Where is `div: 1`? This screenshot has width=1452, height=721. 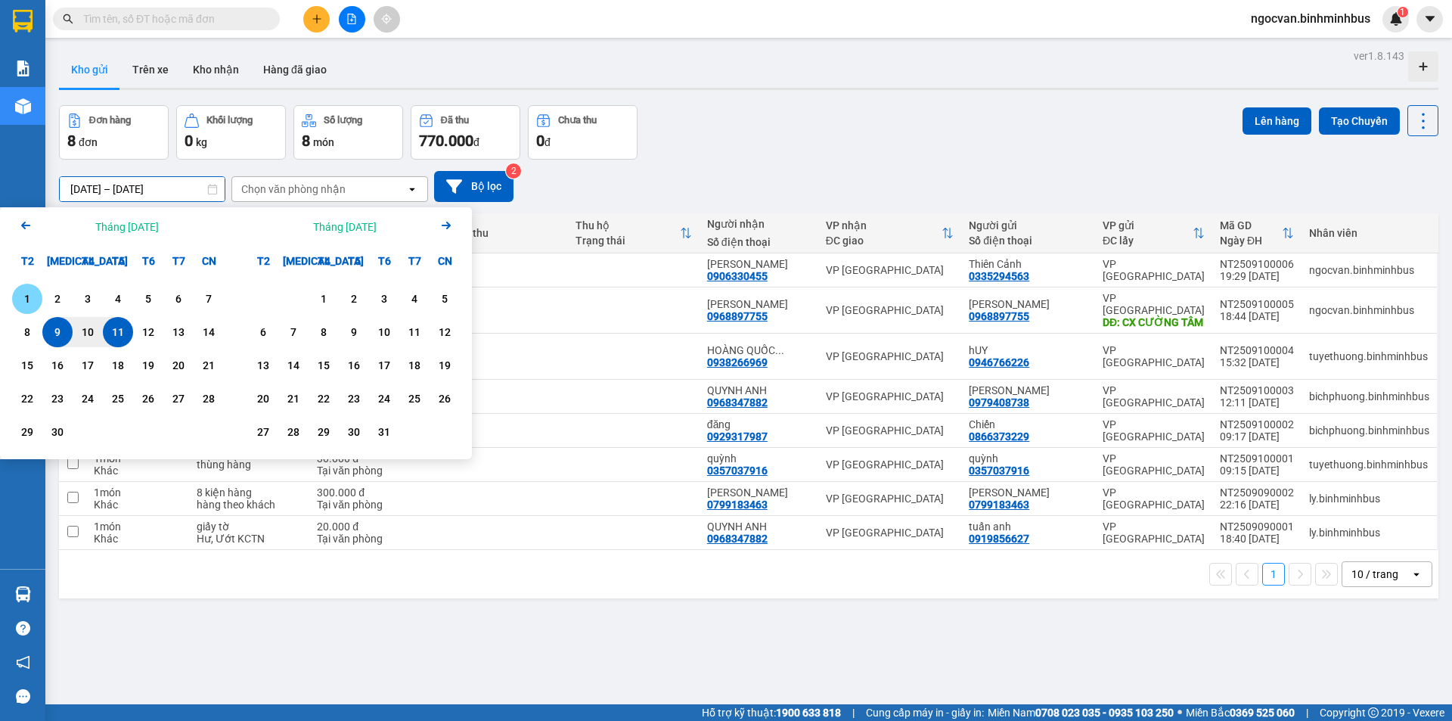 div: 1 is located at coordinates (27, 299).